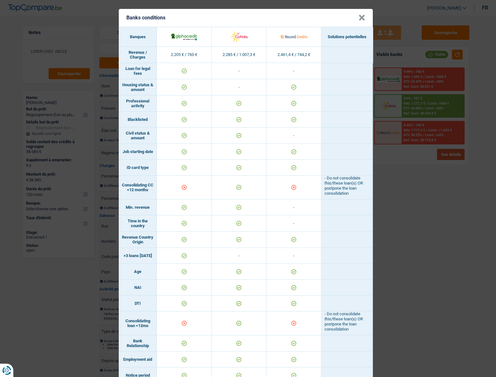 The image size is (496, 377). What do you see at coordinates (138, 323) in the screenshot?
I see `td: Consolidating loan <12mo` at bounding box center [138, 323].